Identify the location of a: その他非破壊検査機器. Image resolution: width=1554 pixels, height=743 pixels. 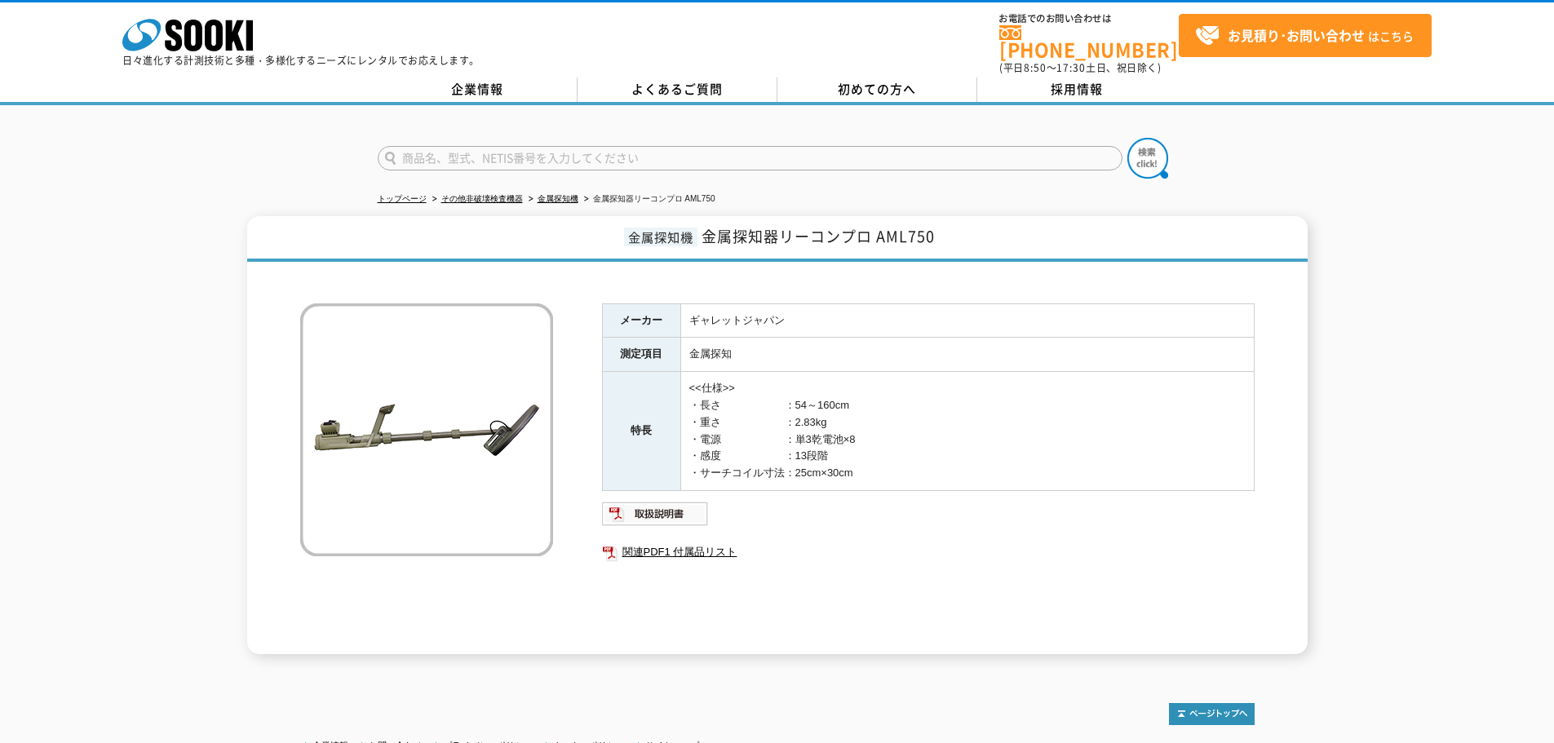
(482, 198).